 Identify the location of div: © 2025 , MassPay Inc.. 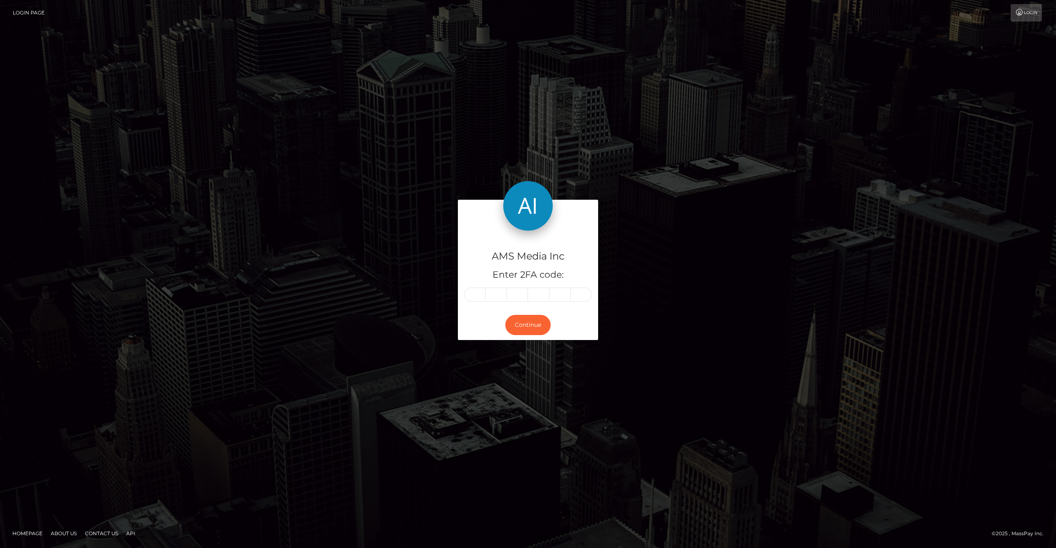
(1020, 533).